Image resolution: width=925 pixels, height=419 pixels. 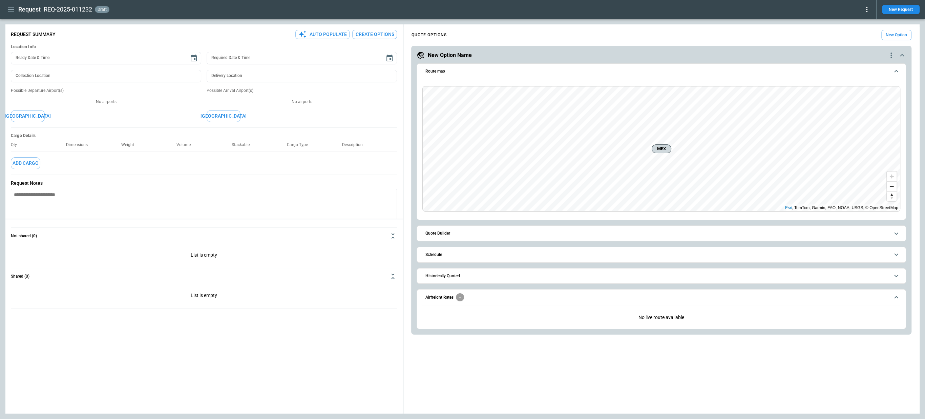 What do you see at coordinates (323, 34) in the screenshot?
I see `button: Auto Populate` at bounding box center [323, 34].